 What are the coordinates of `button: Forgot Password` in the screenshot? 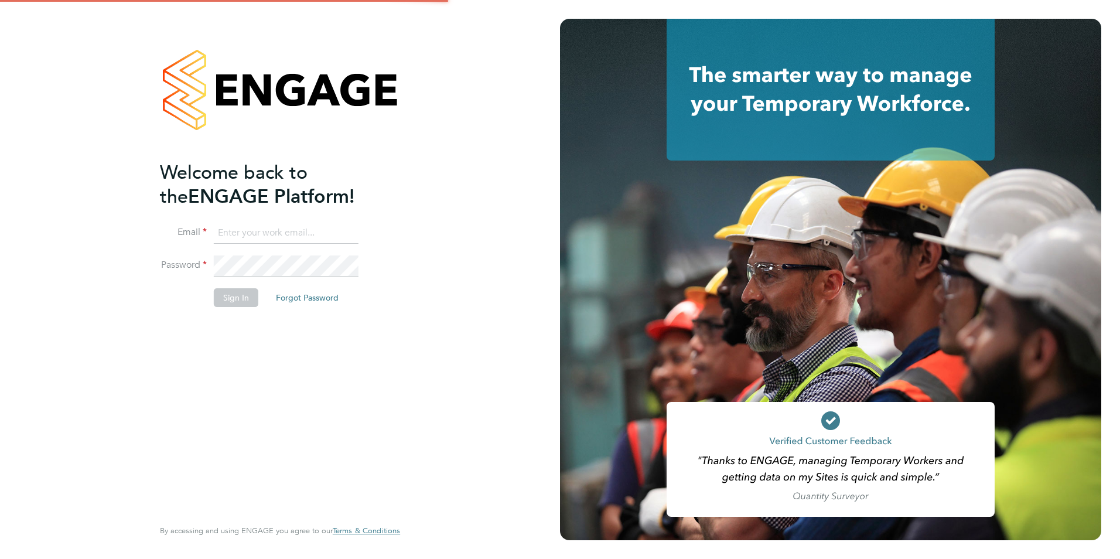 It's located at (307, 298).